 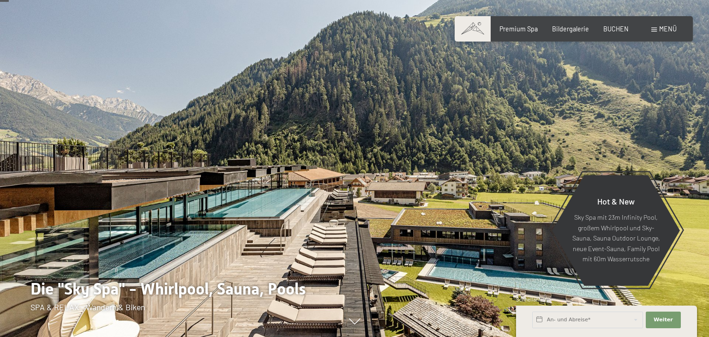 I want to click on button: Weiter, so click(x=663, y=320).